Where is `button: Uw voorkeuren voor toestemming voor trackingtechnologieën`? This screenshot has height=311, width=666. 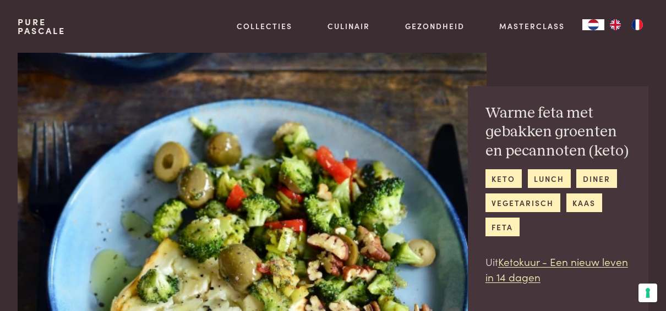
button: Uw voorkeuren voor toestemming voor trackingtechnologieën is located at coordinates (648, 293).